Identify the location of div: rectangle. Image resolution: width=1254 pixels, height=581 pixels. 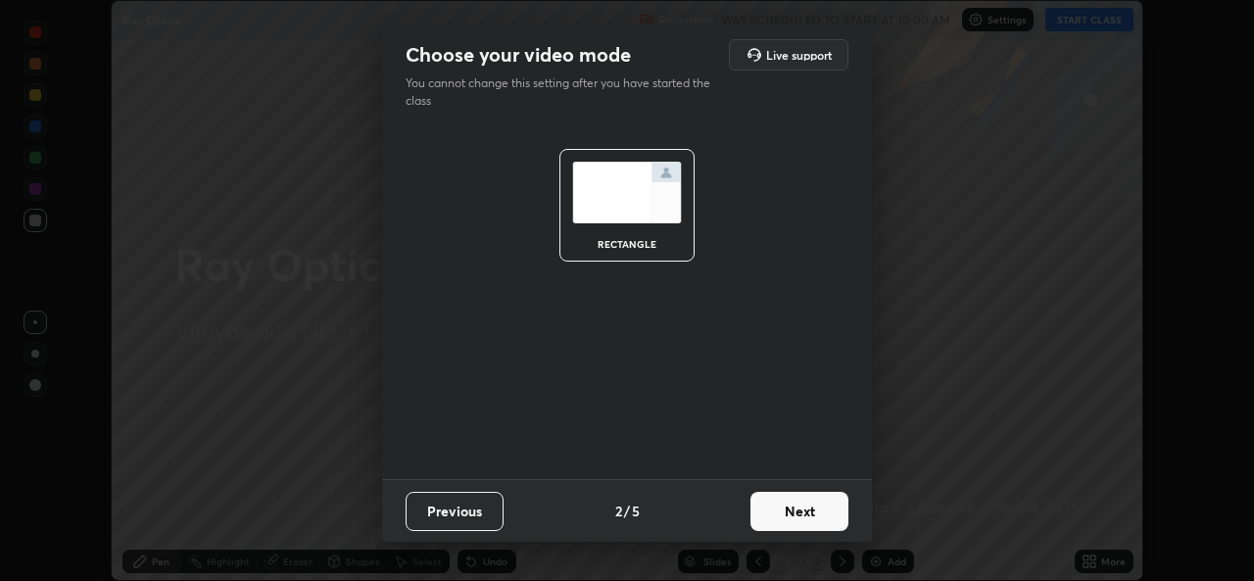
(627, 244).